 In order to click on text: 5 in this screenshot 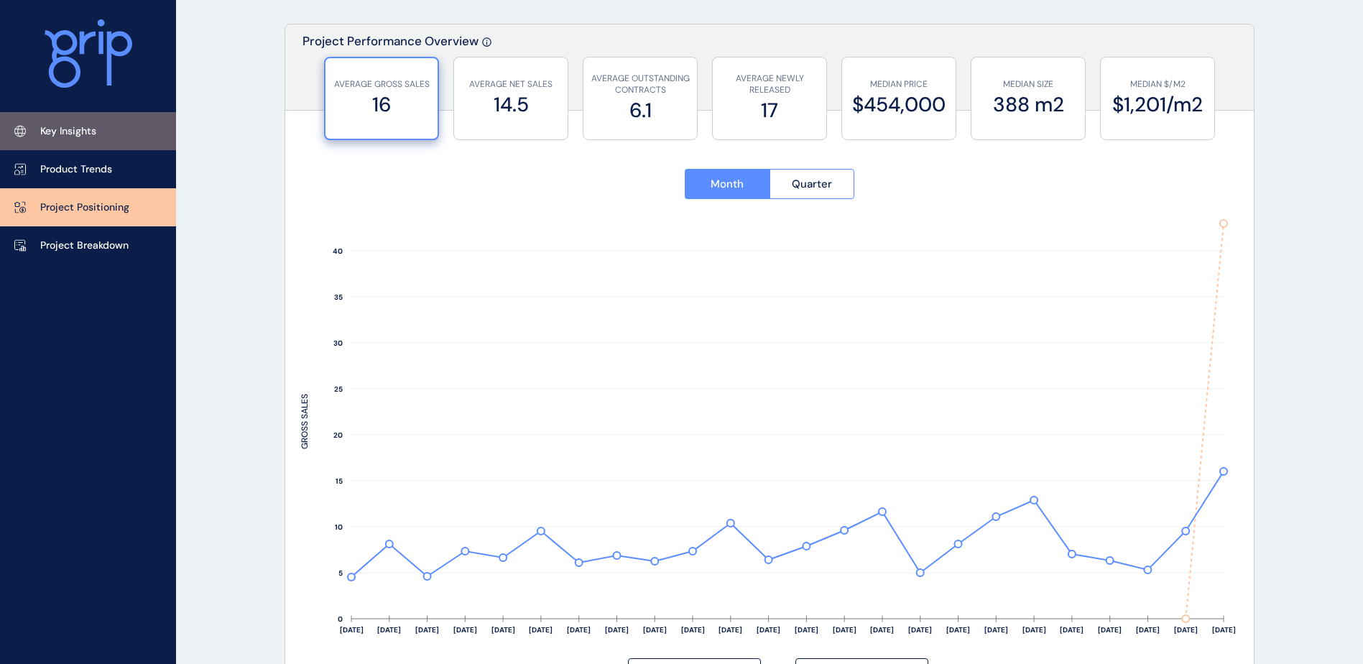, I will do `click(341, 573)`.